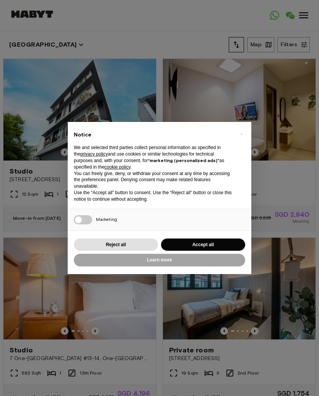 The height and width of the screenshot is (396, 319). What do you see at coordinates (241, 134) in the screenshot?
I see `button: Close this notice` at bounding box center [241, 134].